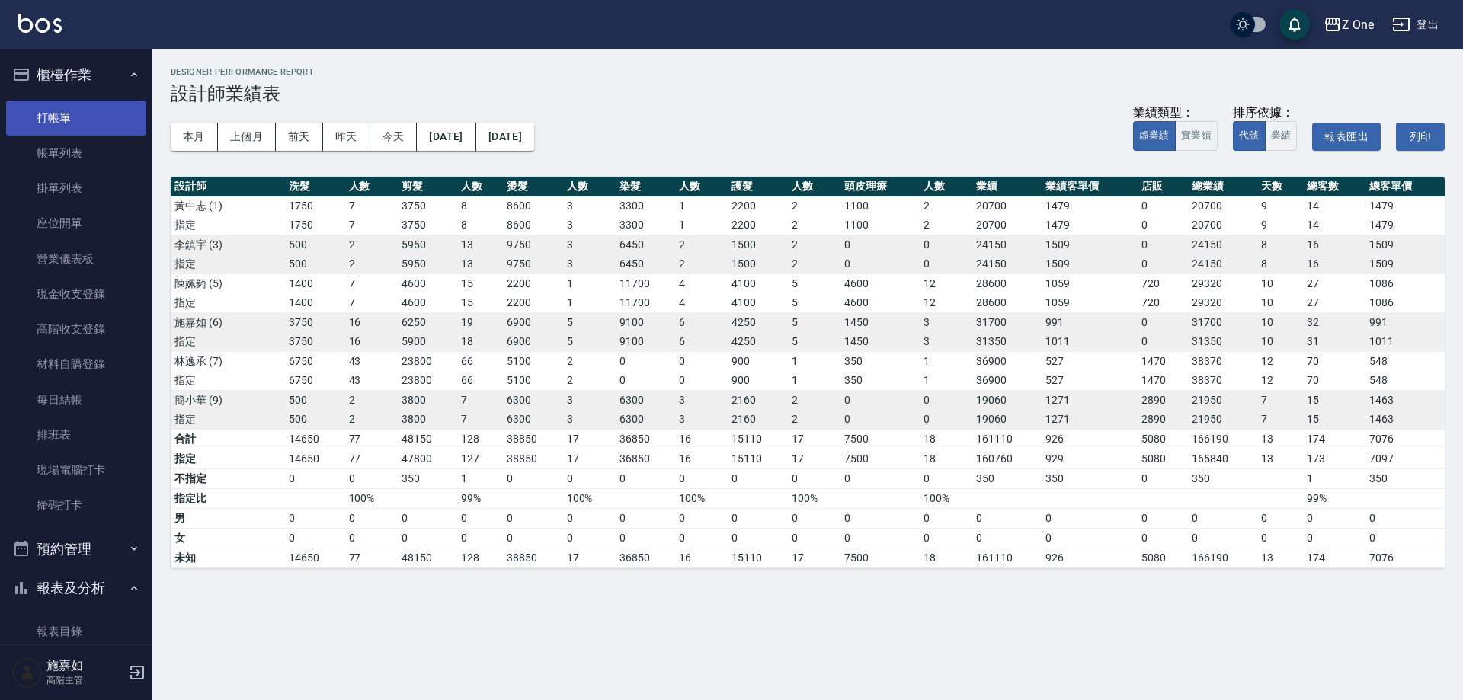 This screenshot has width=1463, height=700. What do you see at coordinates (645, 303) in the screenshot?
I see `td: 11700` at bounding box center [645, 303].